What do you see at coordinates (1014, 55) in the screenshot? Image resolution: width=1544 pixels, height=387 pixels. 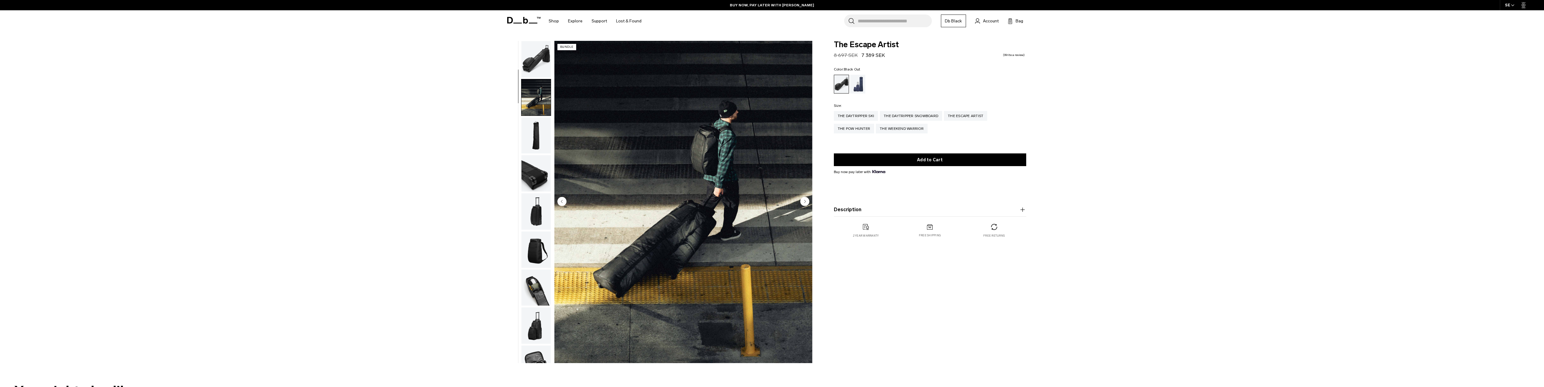 I see `a: Write a review` at bounding box center [1014, 55].